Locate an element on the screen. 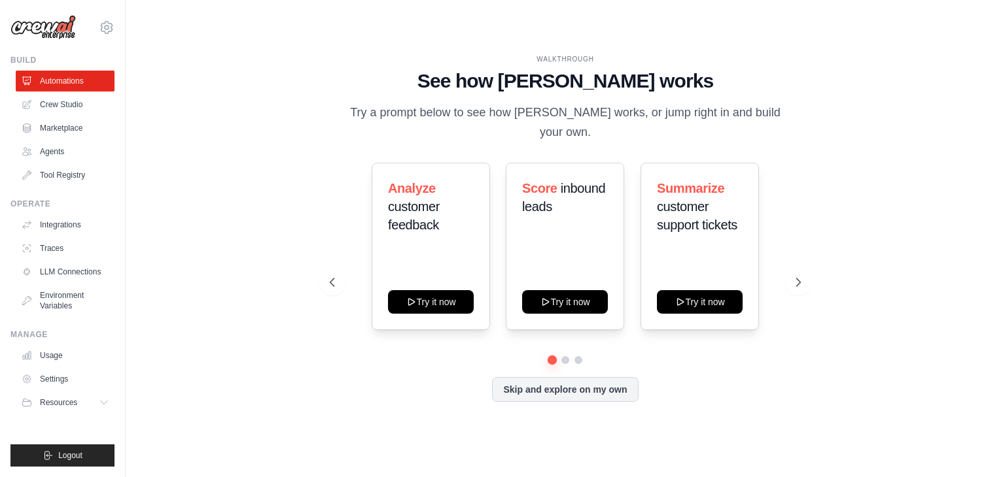 The width and height of the screenshot is (1005, 477). span: inbound leads is located at coordinates (563, 198).